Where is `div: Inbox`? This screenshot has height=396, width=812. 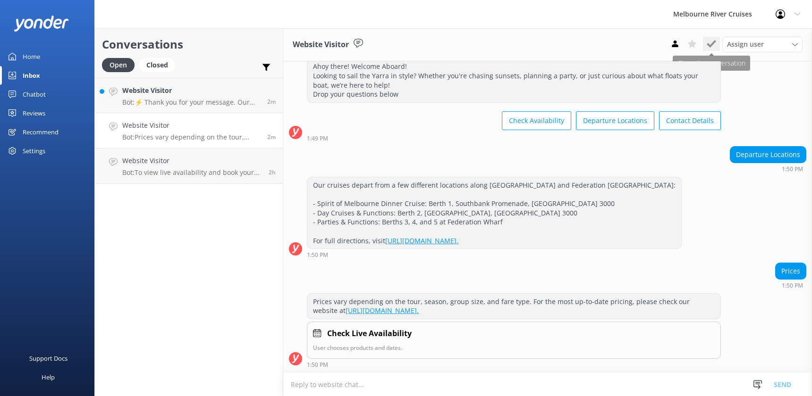
div: Inbox is located at coordinates (31, 76).